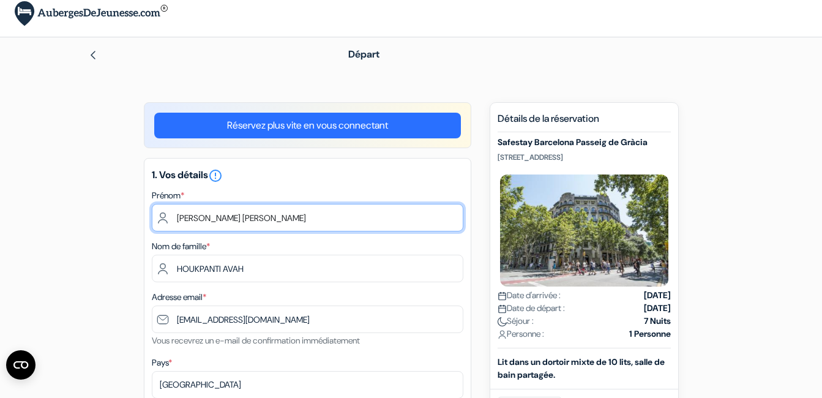  What do you see at coordinates (581, 368) in the screenshot?
I see `b: Lit dans un dortoir mixte de 10 lits, salle de bain partagée.` at bounding box center [581, 368].